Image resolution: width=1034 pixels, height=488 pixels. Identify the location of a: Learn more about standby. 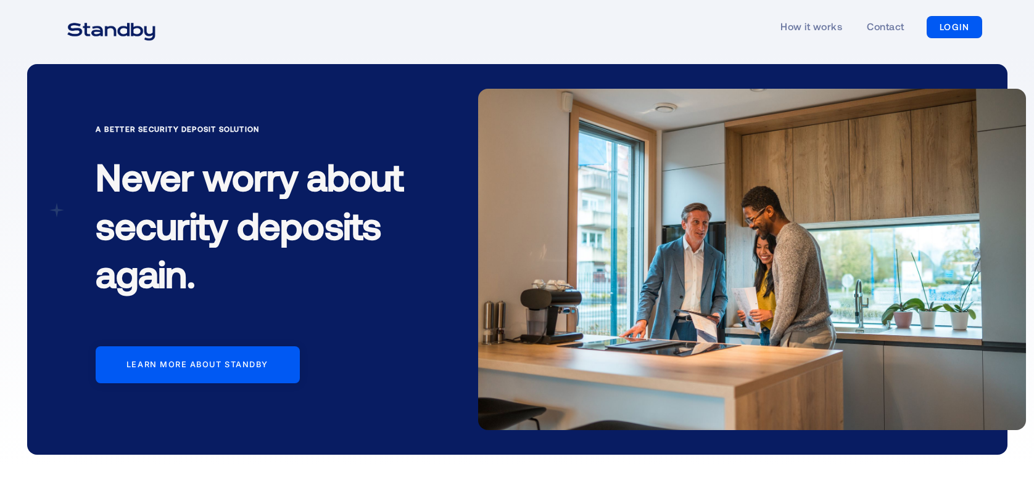
(197, 365).